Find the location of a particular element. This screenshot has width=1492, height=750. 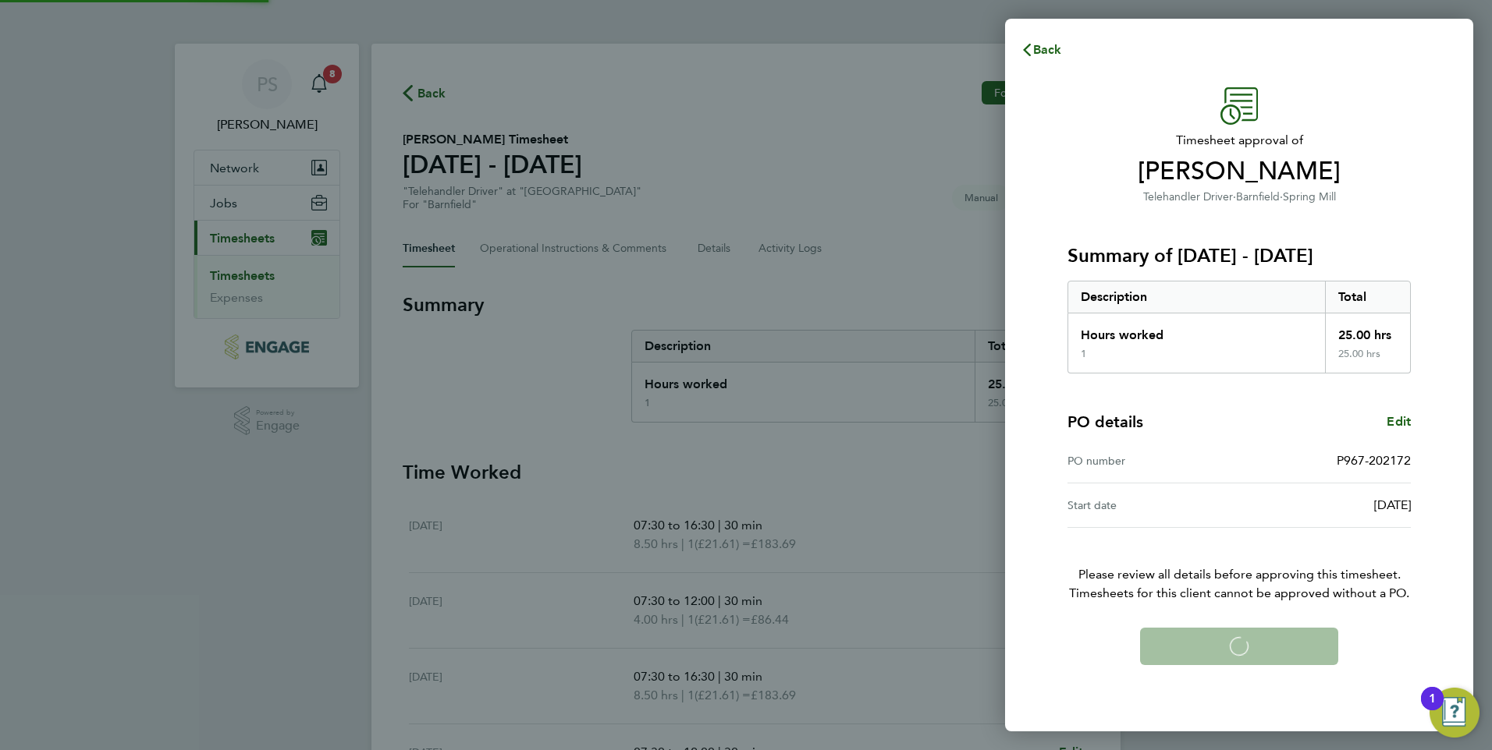

div: Total is located at coordinates (1368, 297).